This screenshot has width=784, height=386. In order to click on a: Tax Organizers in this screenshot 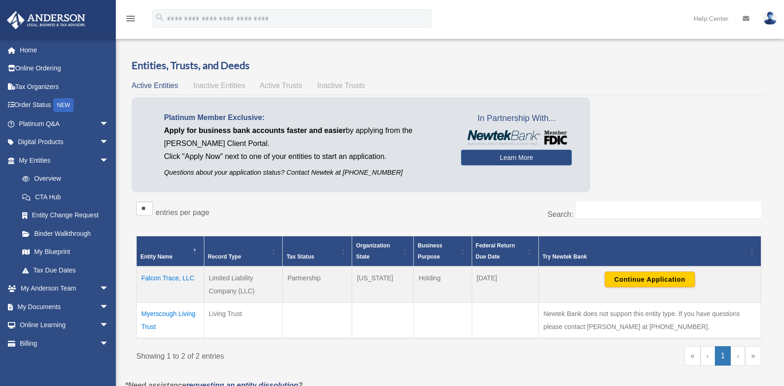, I will do `click(64, 87)`.